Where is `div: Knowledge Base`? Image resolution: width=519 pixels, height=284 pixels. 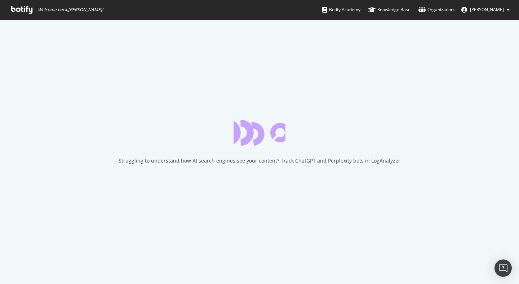 div: Knowledge Base is located at coordinates (389, 10).